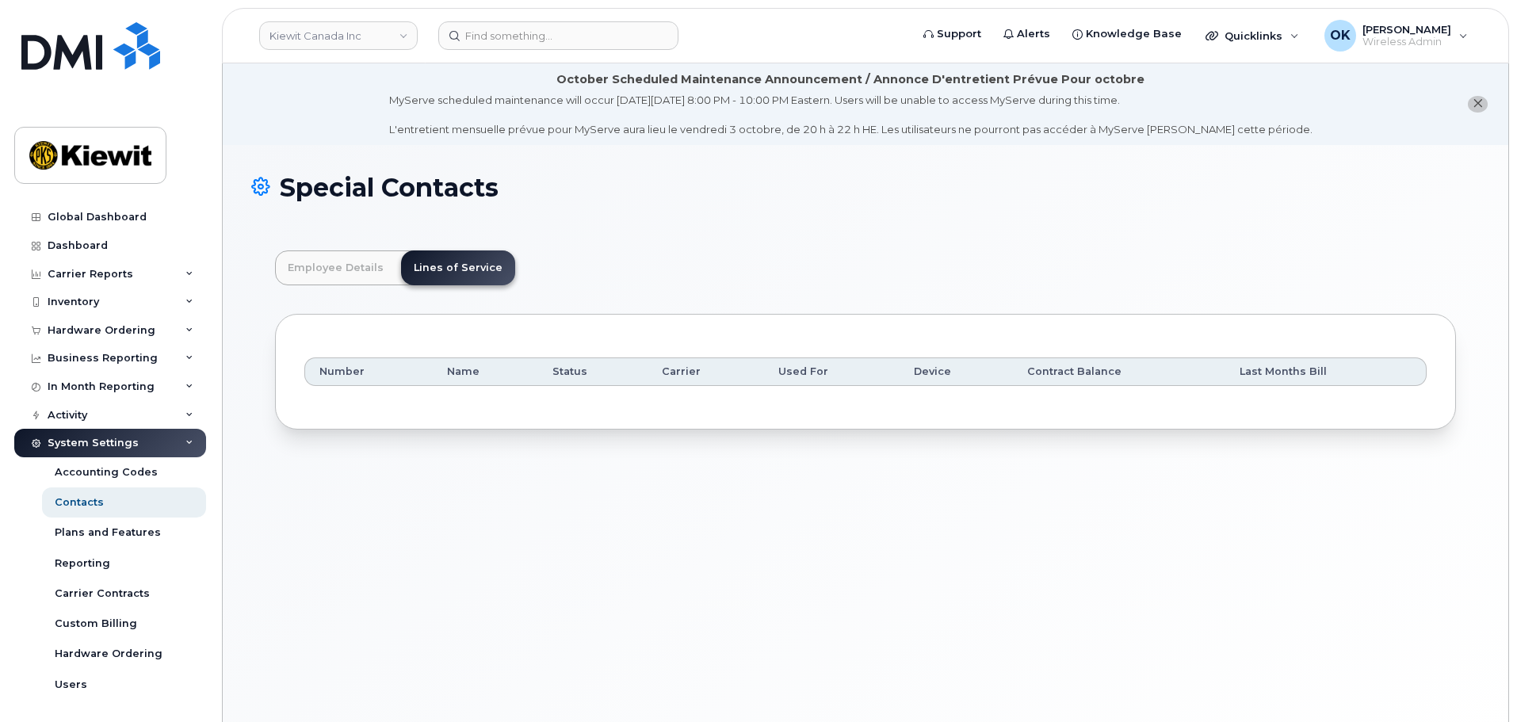 This screenshot has height=722, width=1517. Describe the element at coordinates (1119, 372) in the screenshot. I see `th: Contract Balance` at that location.